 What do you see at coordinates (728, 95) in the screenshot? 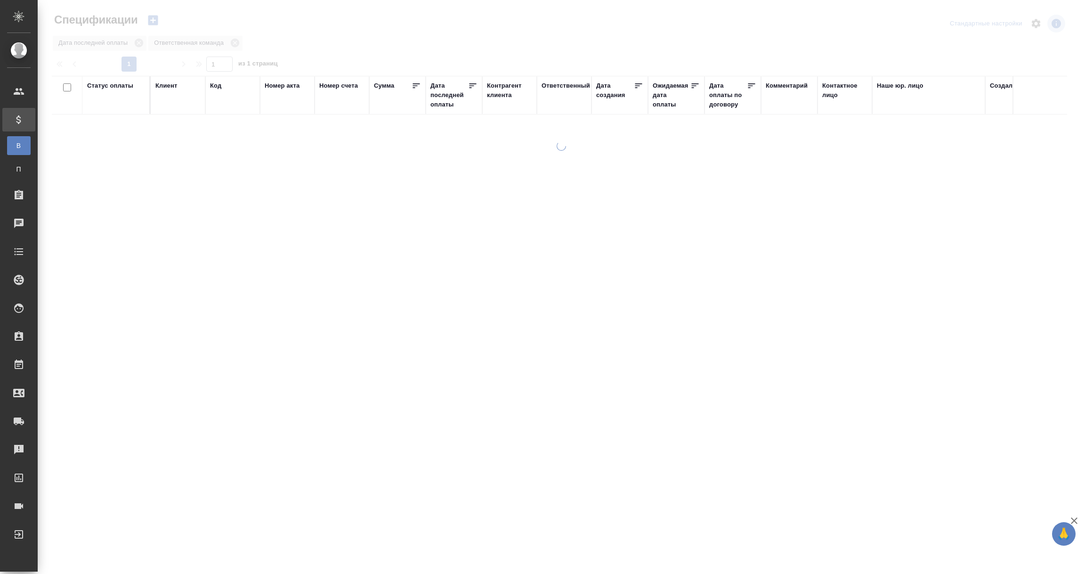
I see `div: Дата оплаты по договору` at bounding box center [728, 95].